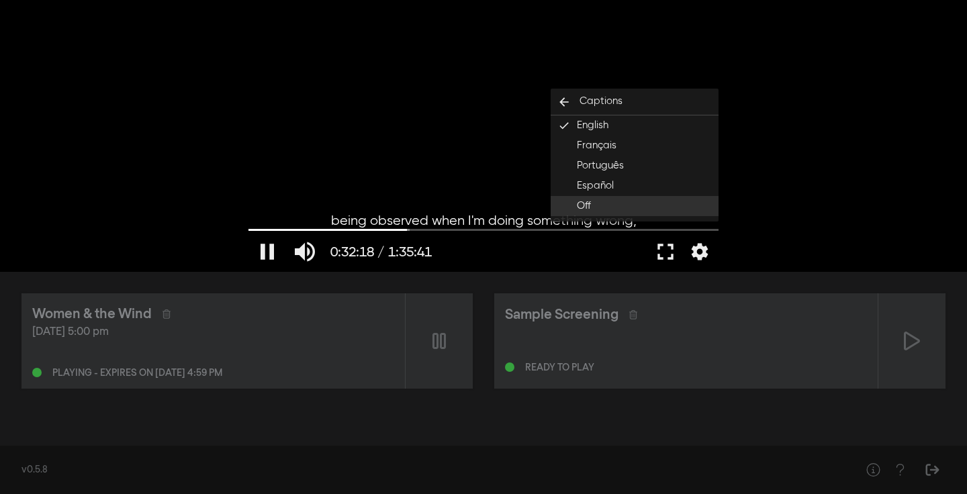 The image size is (967, 494). Describe the element at coordinates (562, 315) in the screenshot. I see `div: Sample Screening` at that location.